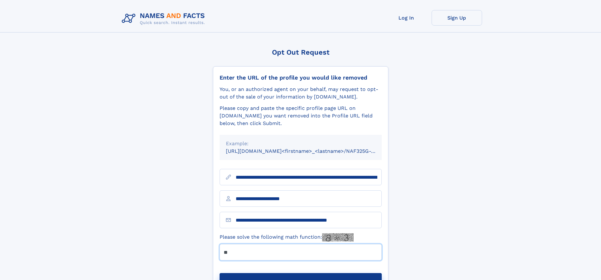 The width and height of the screenshot is (601, 280). Describe the element at coordinates (301, 93) in the screenshot. I see `div: You, or an authorized agent on your behalf, may request to opt-out of the sale of your informatio...` at that location.